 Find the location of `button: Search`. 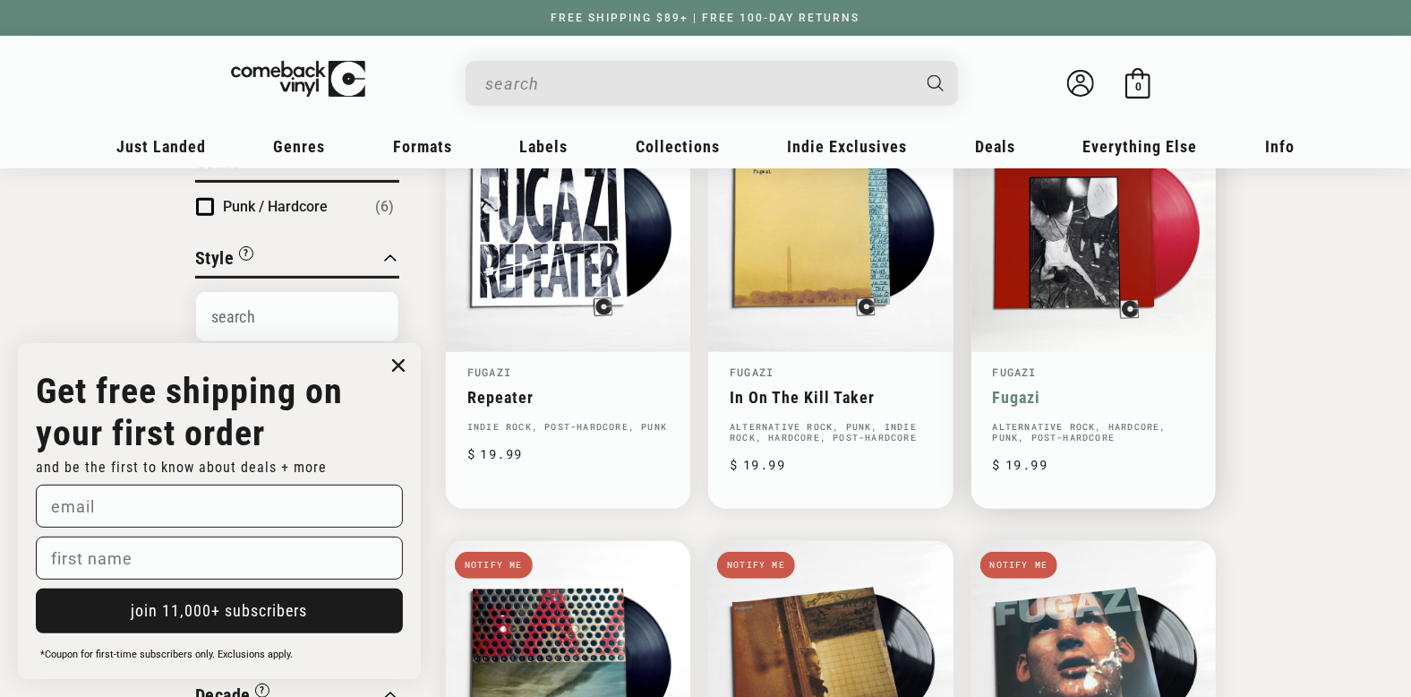

button: Search is located at coordinates (937, 83).